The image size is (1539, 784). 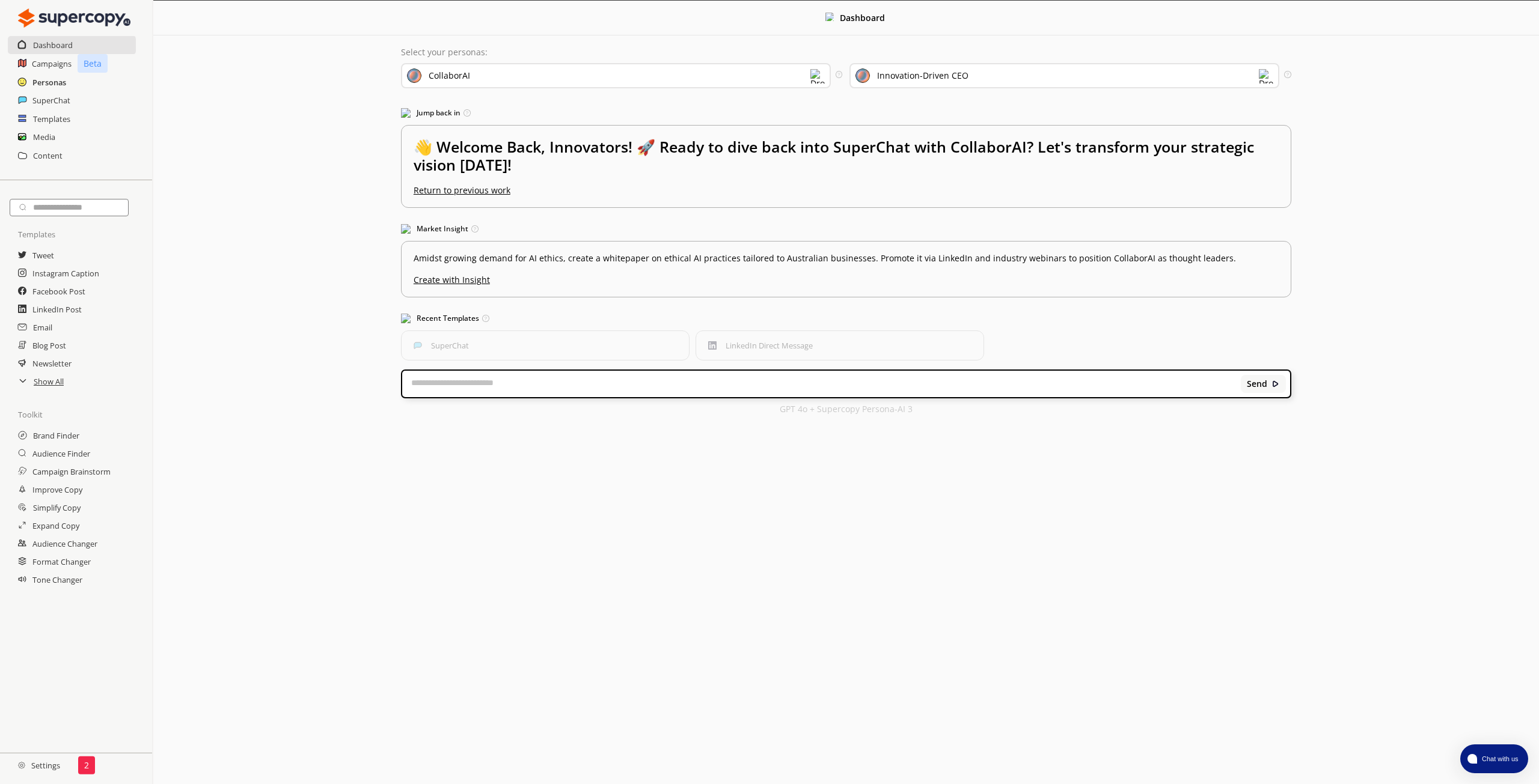 What do you see at coordinates (846, 258) in the screenshot?
I see `p: Amidst growing demand for AI ethics, create a whitepaper on ethical AI practices tailored to Aust...` at bounding box center [846, 258].